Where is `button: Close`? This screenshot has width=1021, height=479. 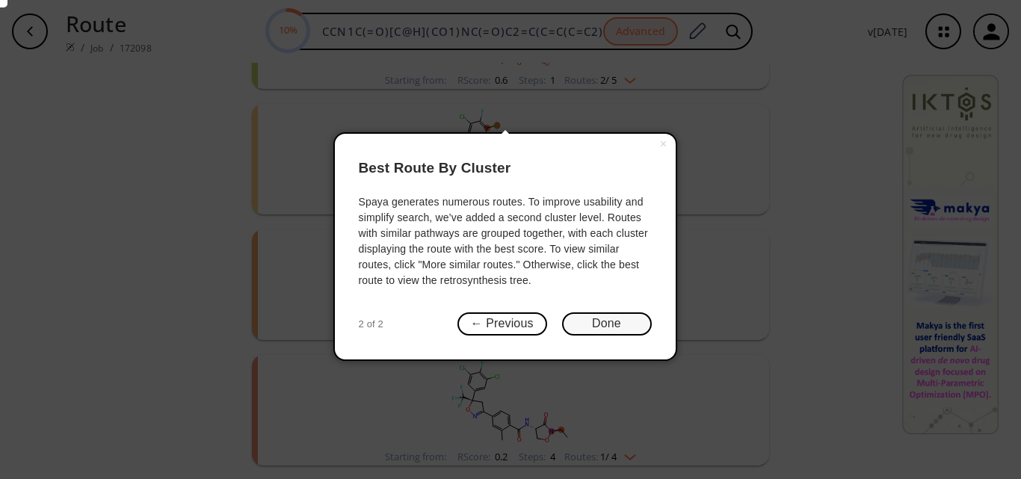 button: Close is located at coordinates (663, 144).